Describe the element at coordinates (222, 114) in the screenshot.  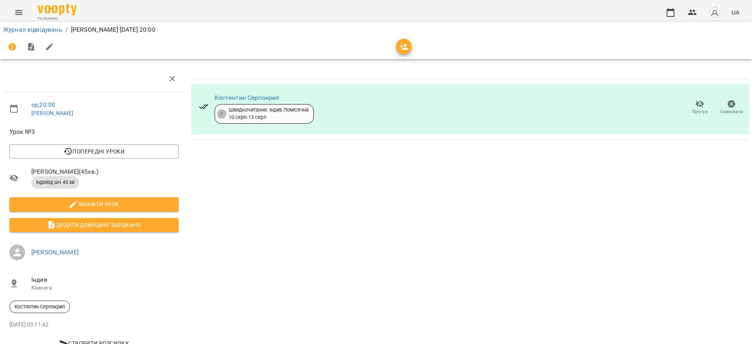
I see `div: 2` at that location.